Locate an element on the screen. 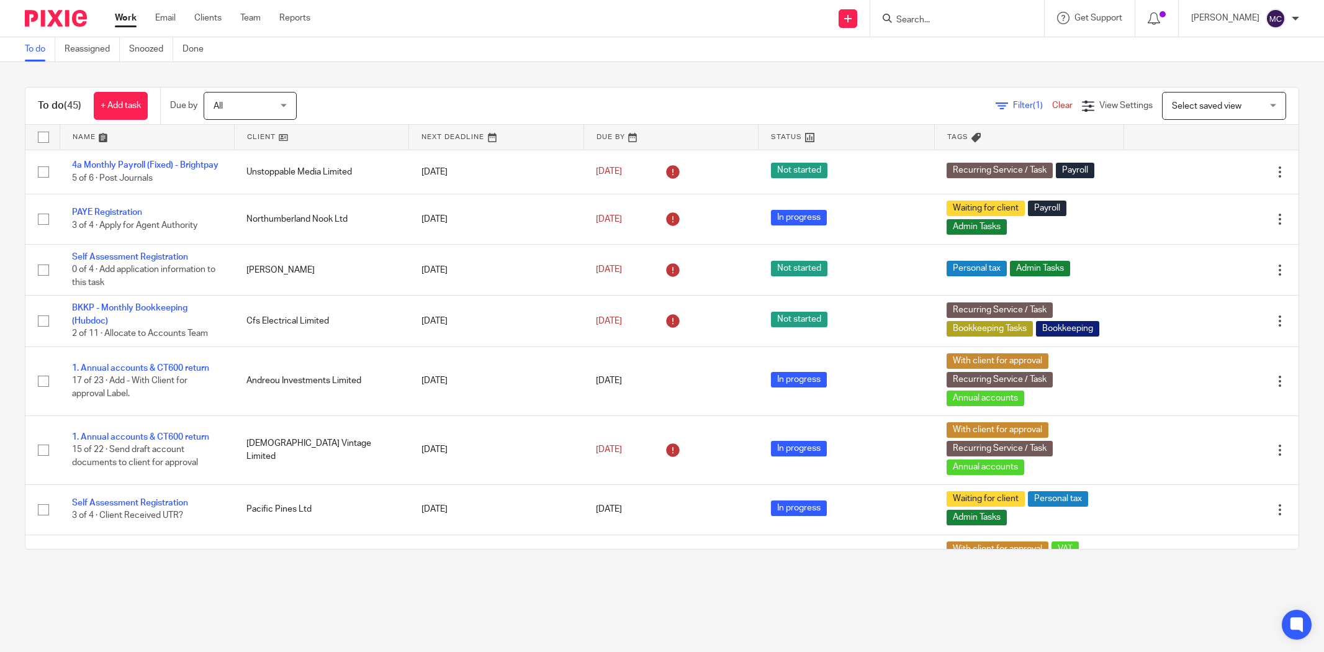 The image size is (1324, 652). span: 0 of 4 · Add application information to this task is located at coordinates (143, 276).